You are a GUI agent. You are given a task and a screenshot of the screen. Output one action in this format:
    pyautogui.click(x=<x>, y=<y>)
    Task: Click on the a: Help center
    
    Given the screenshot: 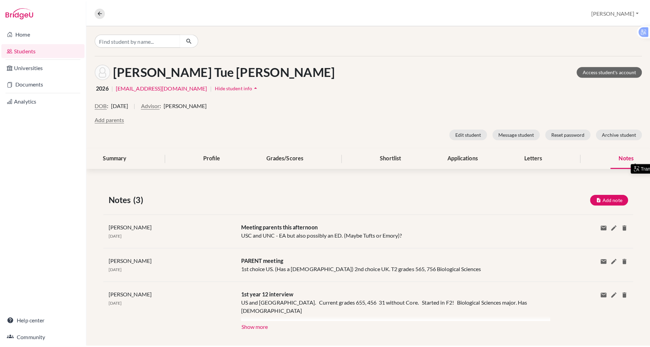 What is the action you would take?
    pyautogui.click(x=42, y=316)
    